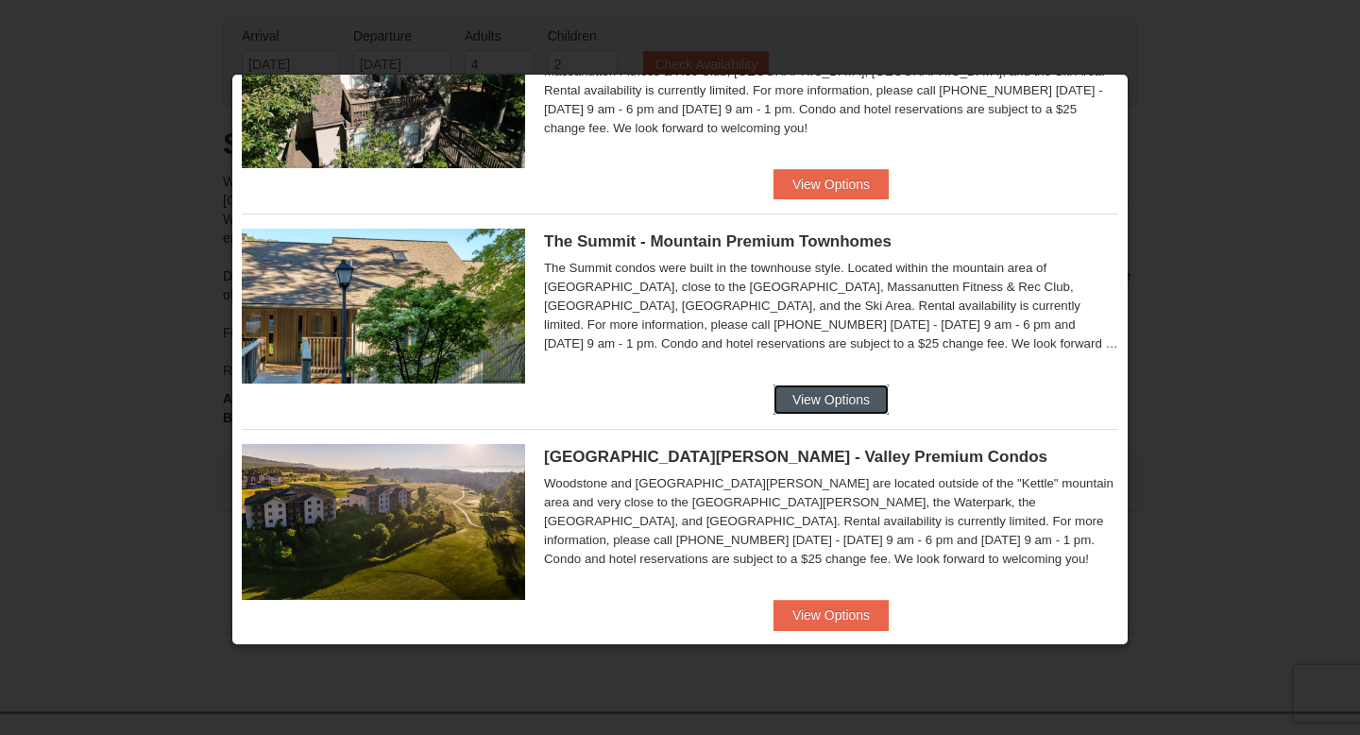  Describe the element at coordinates (718, 241) in the screenshot. I see `span: The Summit - Mountain Premium Townhomes` at that location.